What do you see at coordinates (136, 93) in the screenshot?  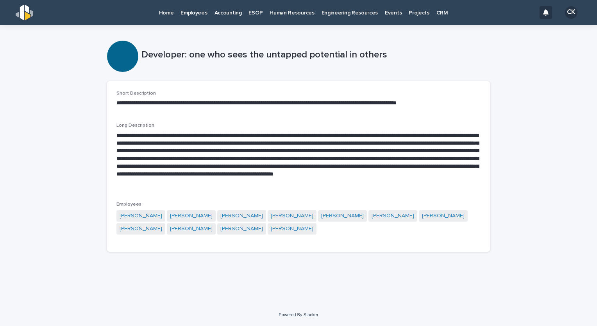 I see `span: Short Description` at bounding box center [136, 93].